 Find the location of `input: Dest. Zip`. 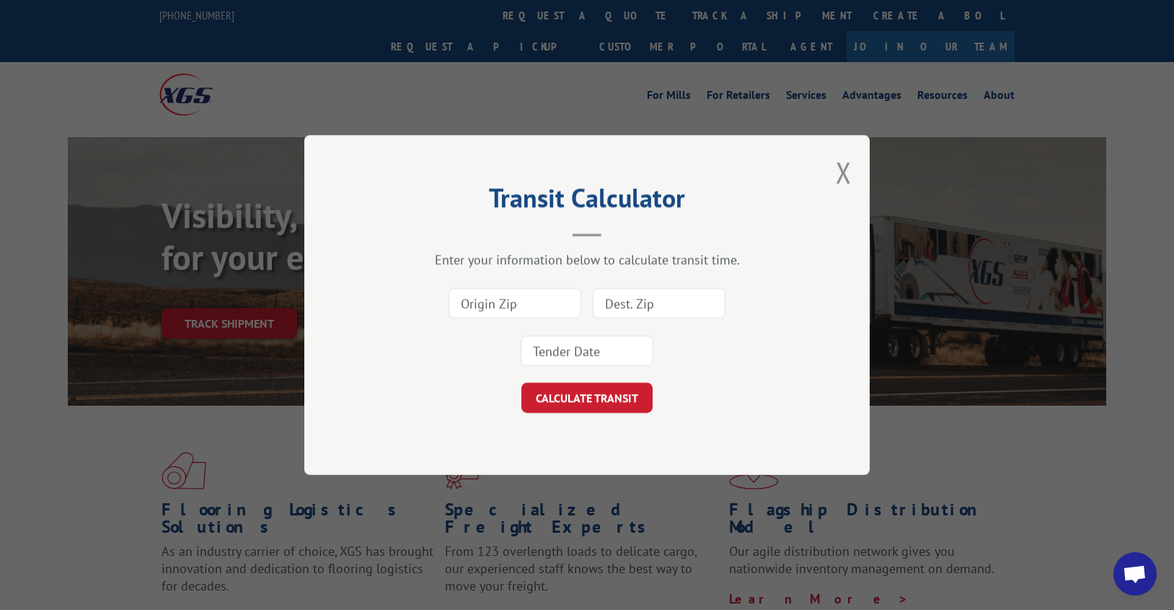

input: Dest. Zip is located at coordinates (659, 303).